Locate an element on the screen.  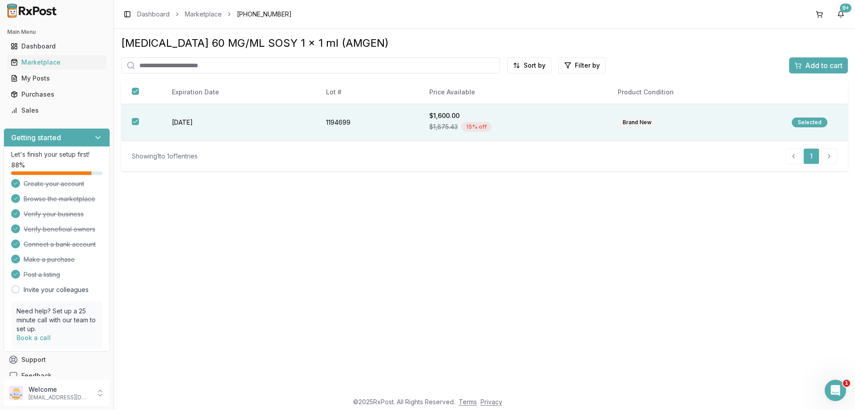
div: Brand New is located at coordinates (637, 122).